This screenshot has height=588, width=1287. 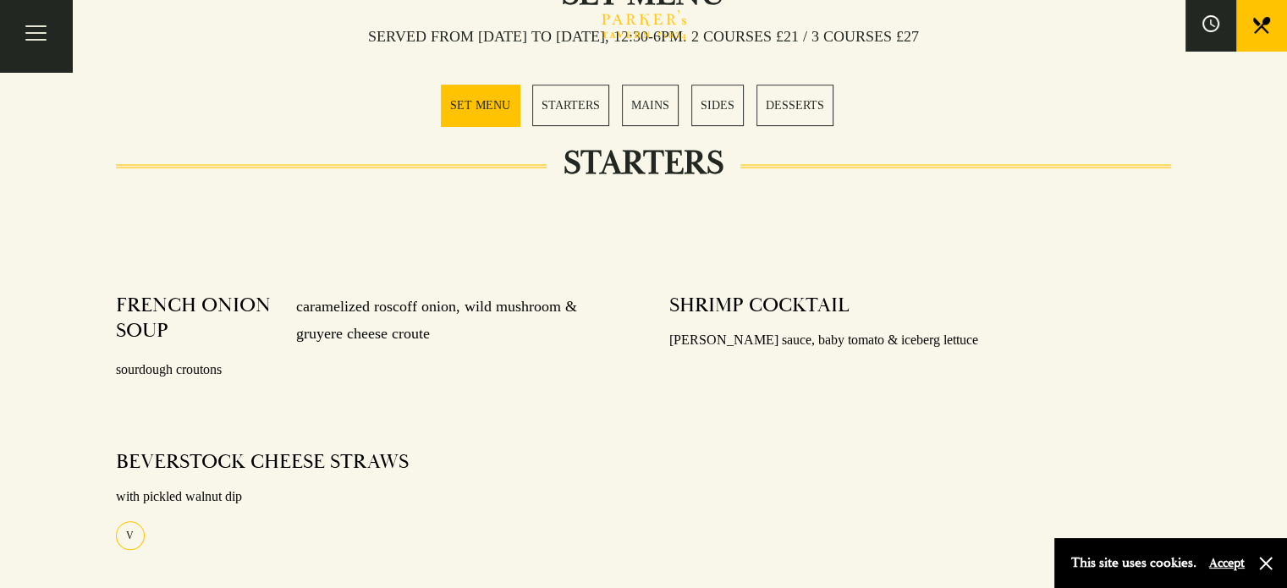 What do you see at coordinates (1266, 564) in the screenshot?
I see `button: Close and accept` at bounding box center [1266, 564].